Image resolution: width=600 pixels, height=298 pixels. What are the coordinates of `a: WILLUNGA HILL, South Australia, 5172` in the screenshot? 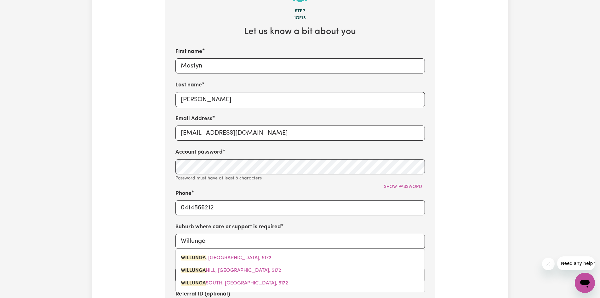 It's located at (300, 270).